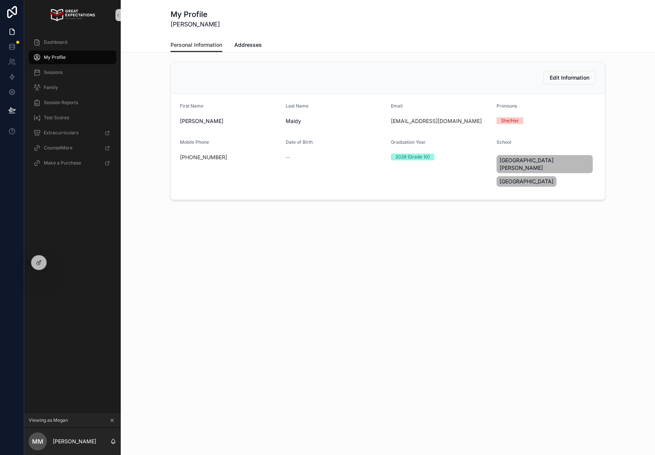  I want to click on span: CounselMore, so click(58, 148).